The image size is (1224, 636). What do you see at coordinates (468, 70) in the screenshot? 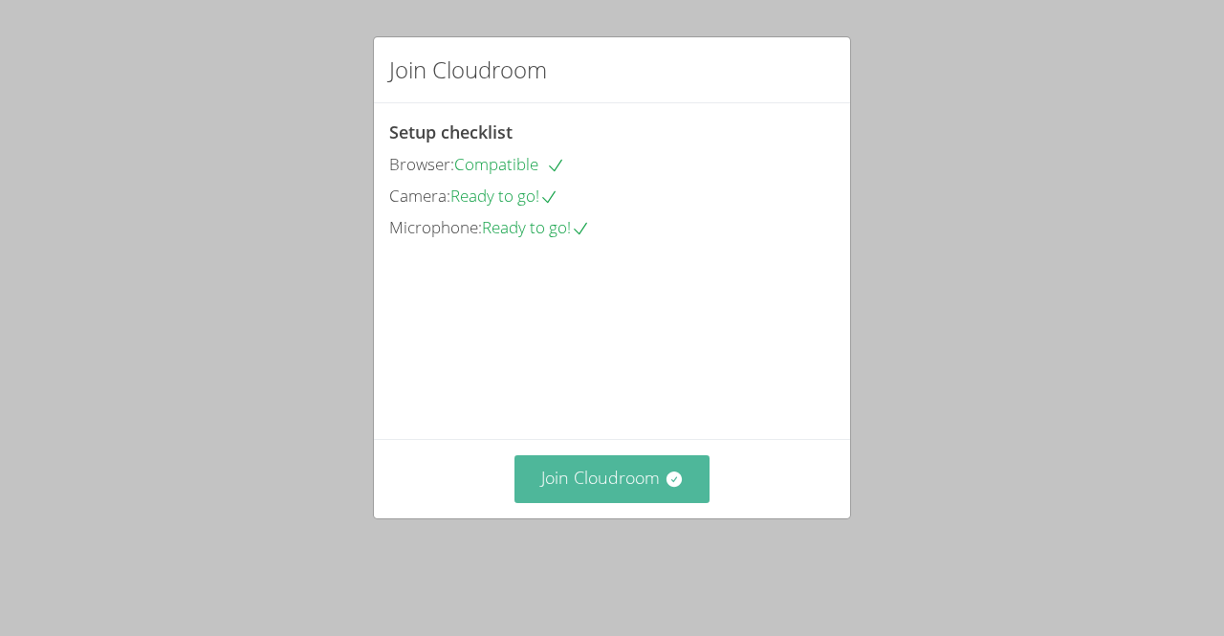
I see `h2: Join Cloudroom` at bounding box center [468, 70].